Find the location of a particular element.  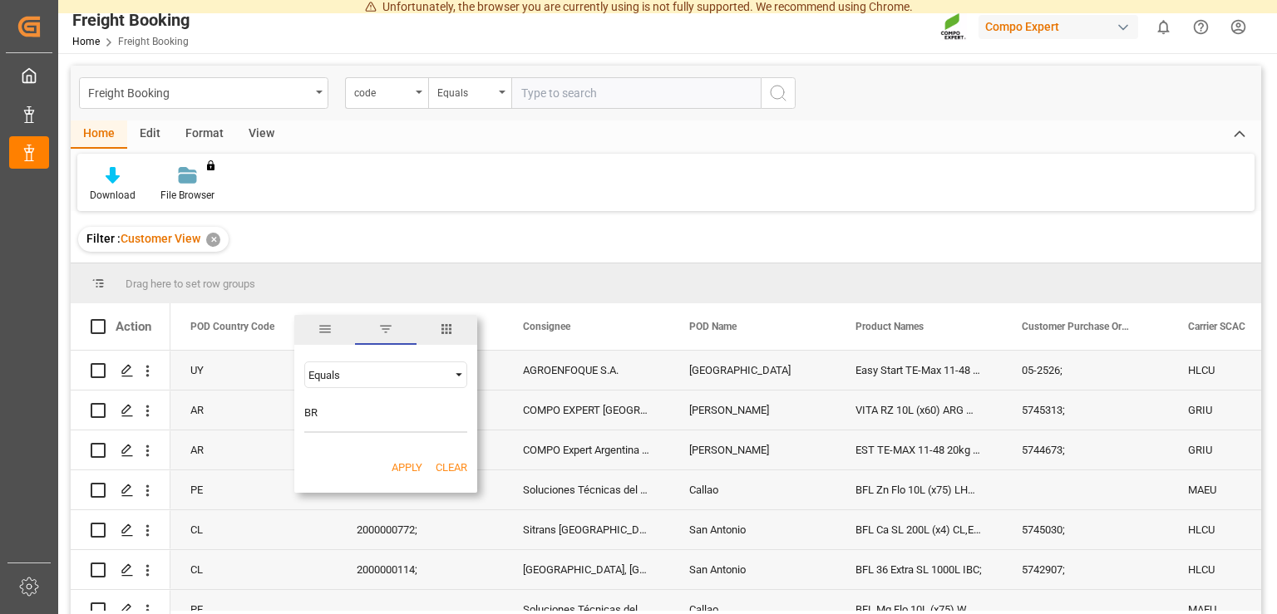

div: Easy Start TE-Max 11-48 1.000 kg Big Bag; is located at coordinates (919, 370).